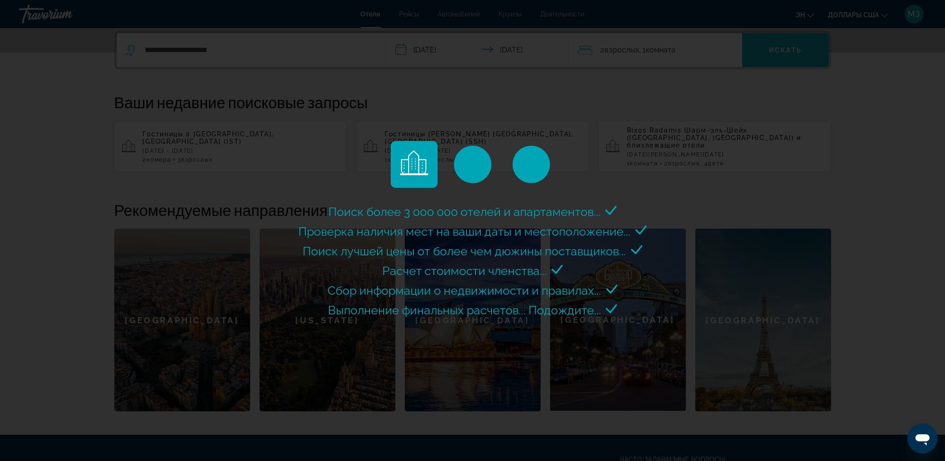 Image resolution: width=945 pixels, height=461 pixels. What do you see at coordinates (464, 271) in the screenshot?
I see `span: Расчет стоимости членства...` at bounding box center [464, 271].